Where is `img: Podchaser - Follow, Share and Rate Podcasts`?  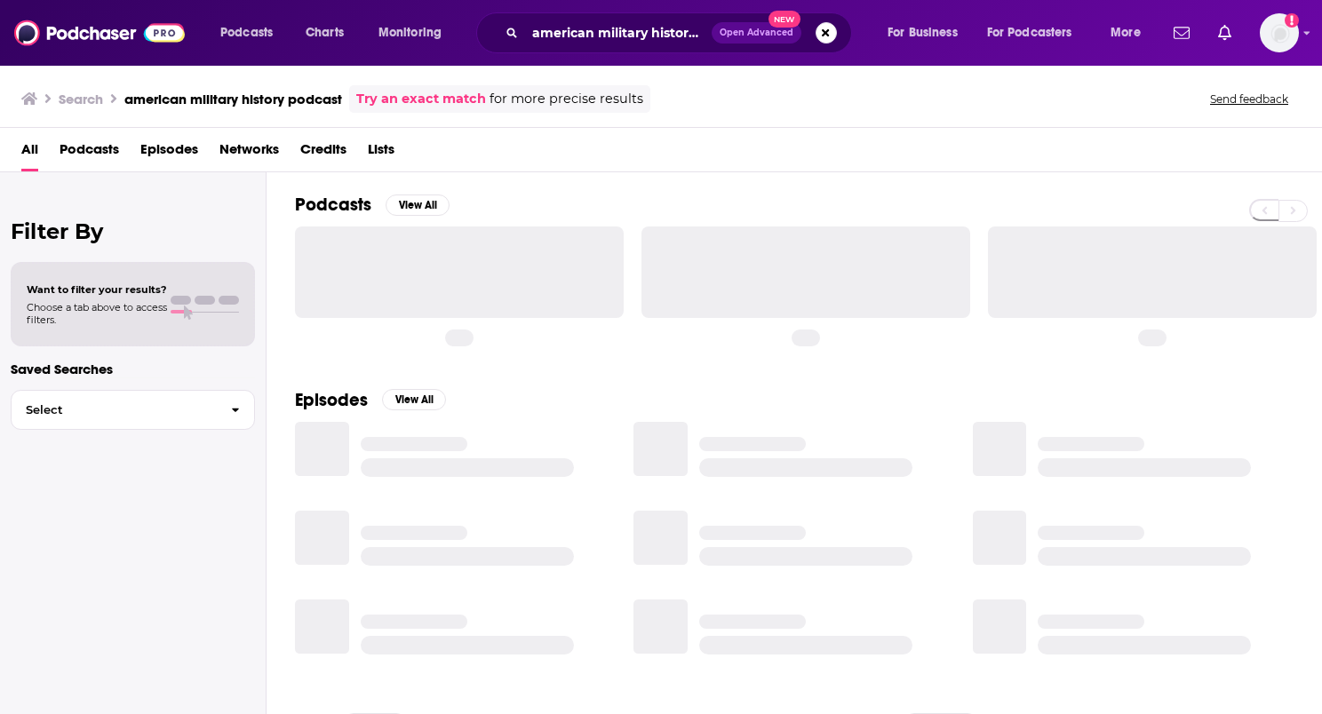
img: Podchaser - Follow, Share and Rate Podcasts is located at coordinates (100, 33).